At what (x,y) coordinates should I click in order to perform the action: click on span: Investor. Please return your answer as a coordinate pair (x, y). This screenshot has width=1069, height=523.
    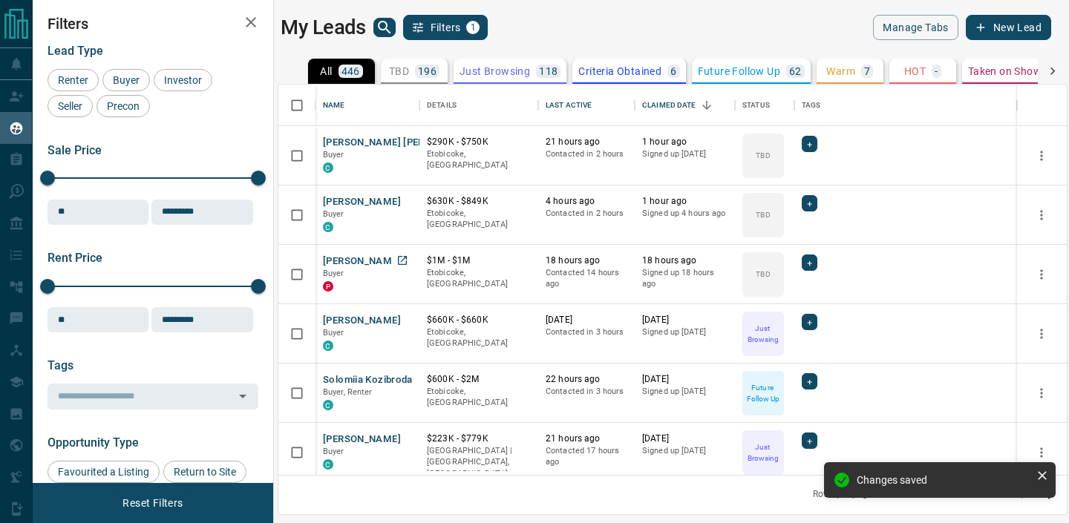
    Looking at the image, I should click on (183, 80).